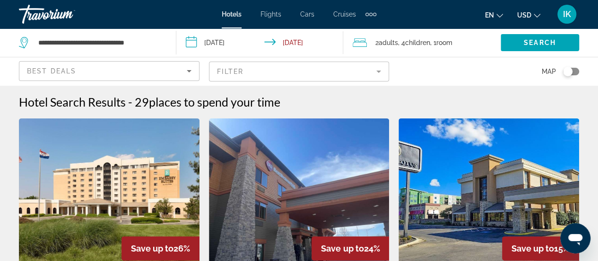 This screenshot has height=261, width=598. Describe the element at coordinates (299, 71) in the screenshot. I see `button: Filter` at that location.